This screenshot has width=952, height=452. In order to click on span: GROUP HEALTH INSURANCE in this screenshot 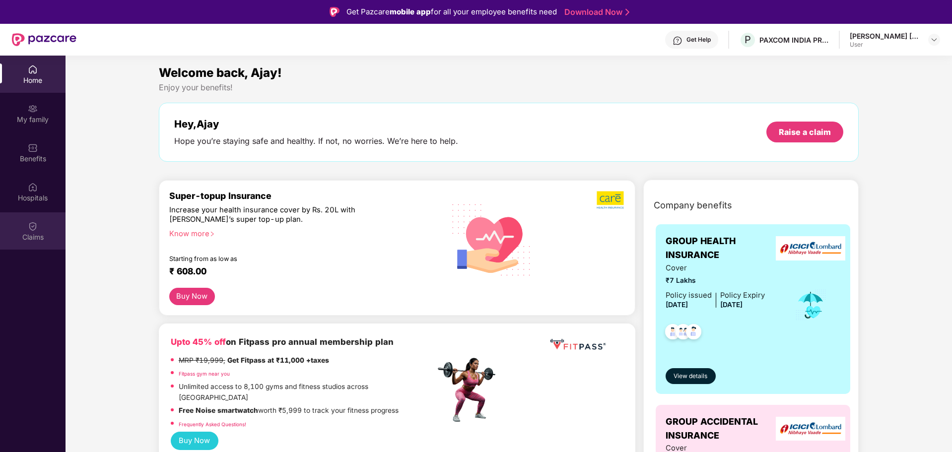, I will do `click(723, 248)`.